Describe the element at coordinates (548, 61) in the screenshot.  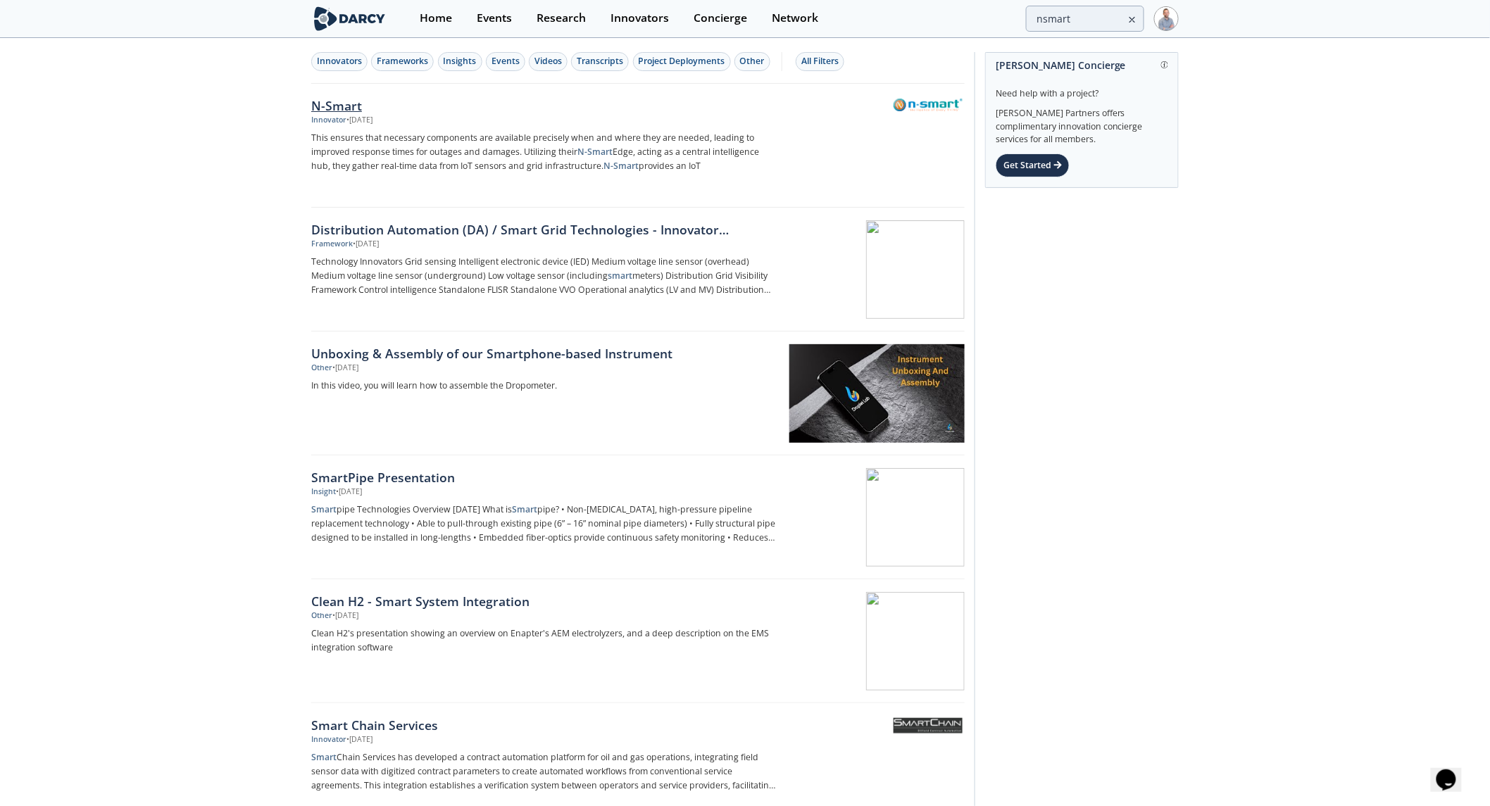
I see `div: Videos` at that location.